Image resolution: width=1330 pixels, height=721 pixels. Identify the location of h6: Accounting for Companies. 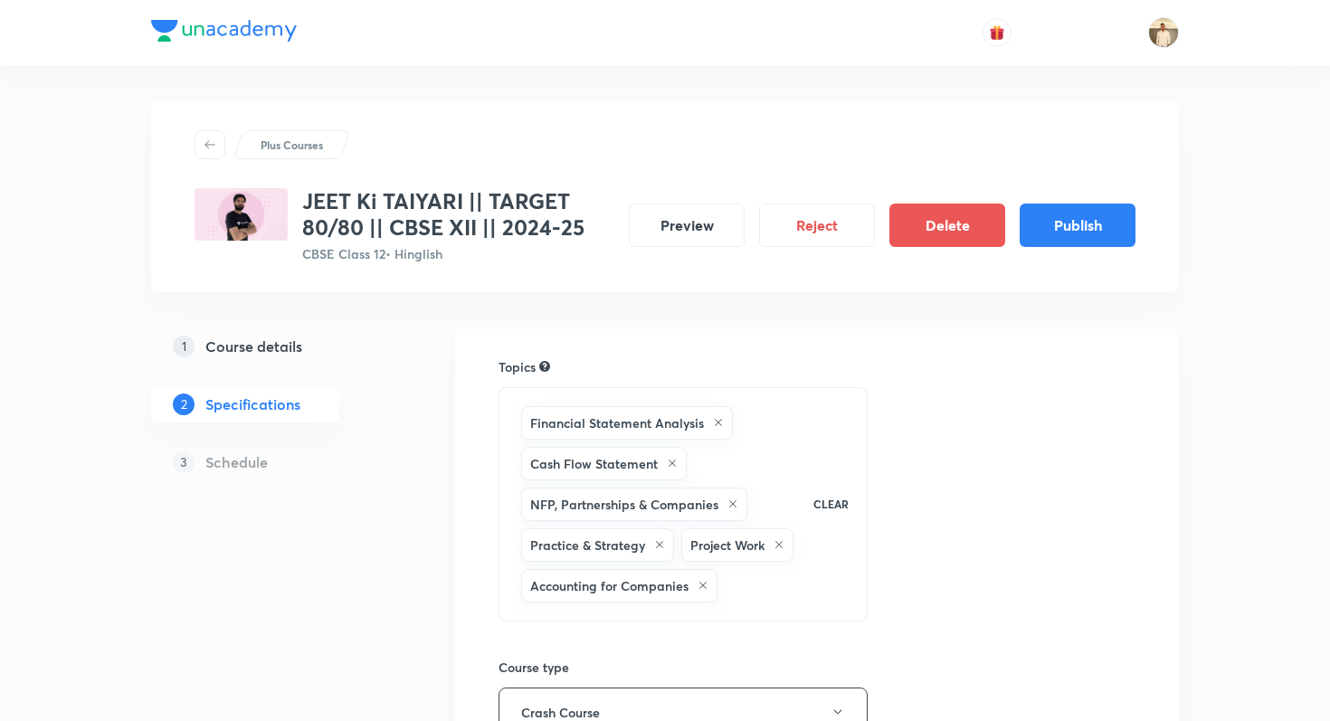
(609, 585).